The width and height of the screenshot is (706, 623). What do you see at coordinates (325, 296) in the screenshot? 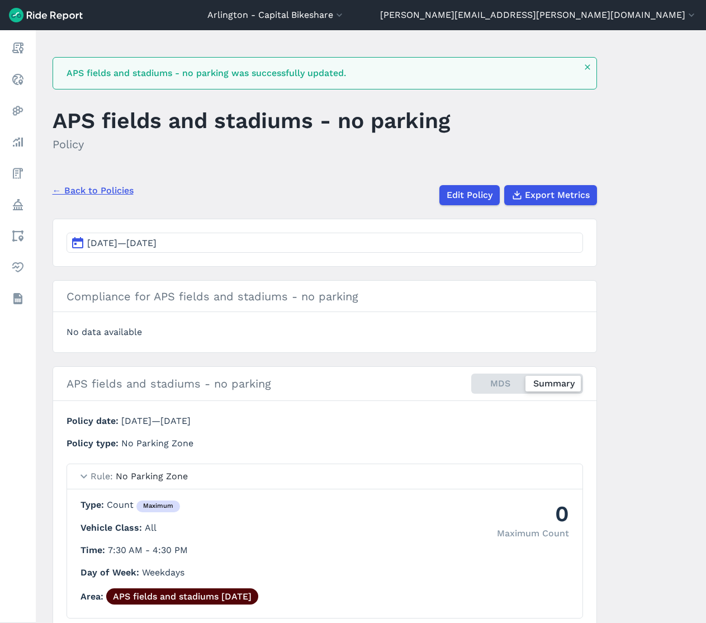
I see `h3: Compliance for APS fields and stadiums - no parking` at bounding box center [325, 296].